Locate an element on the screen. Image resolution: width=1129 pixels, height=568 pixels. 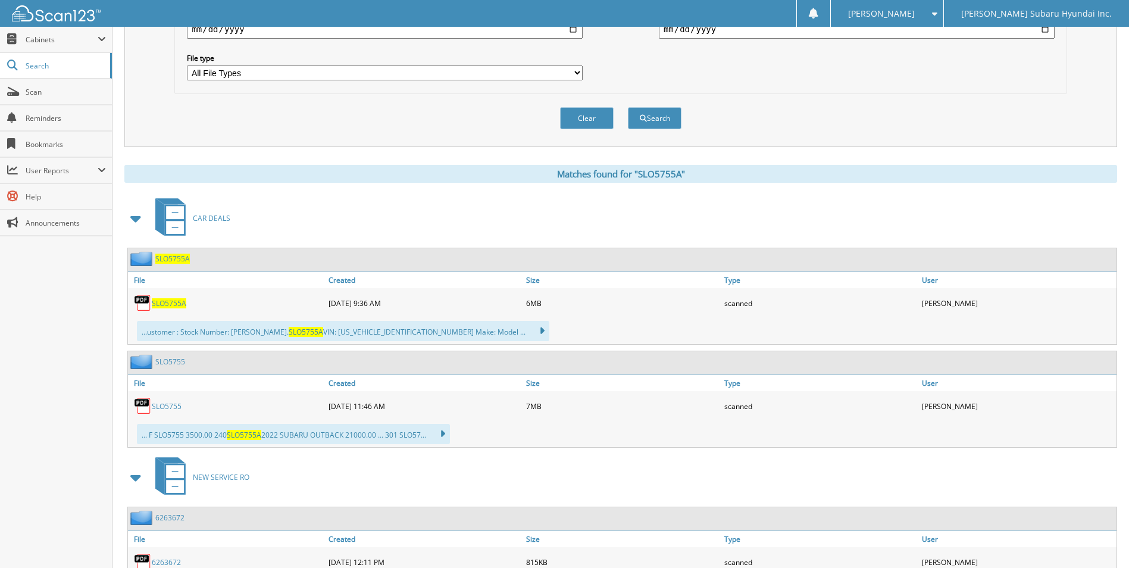
label: File type is located at coordinates (385, 58).